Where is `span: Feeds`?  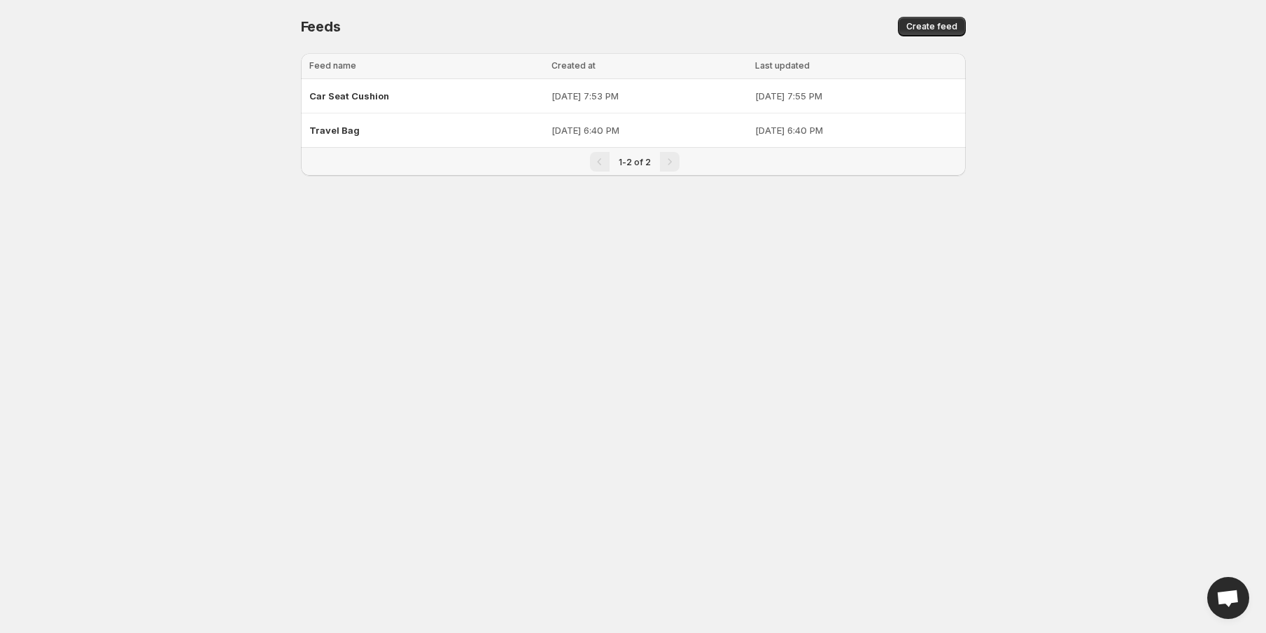
span: Feeds is located at coordinates (320, 27).